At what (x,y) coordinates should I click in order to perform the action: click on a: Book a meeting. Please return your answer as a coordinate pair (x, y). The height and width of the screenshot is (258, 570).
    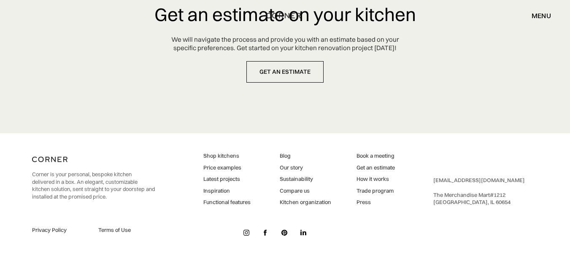
    Looking at the image, I should click on (376, 156).